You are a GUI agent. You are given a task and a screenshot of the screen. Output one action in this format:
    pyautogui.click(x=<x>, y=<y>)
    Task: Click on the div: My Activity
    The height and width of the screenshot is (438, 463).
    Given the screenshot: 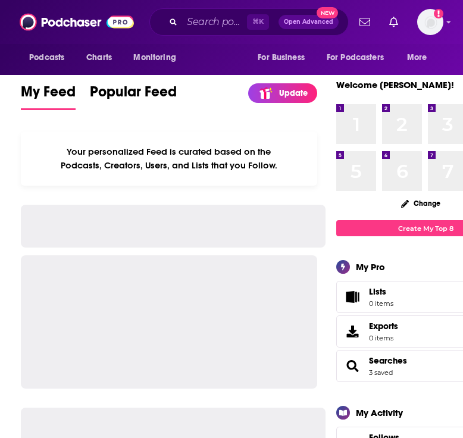 What is the action you would take?
    pyautogui.click(x=379, y=413)
    